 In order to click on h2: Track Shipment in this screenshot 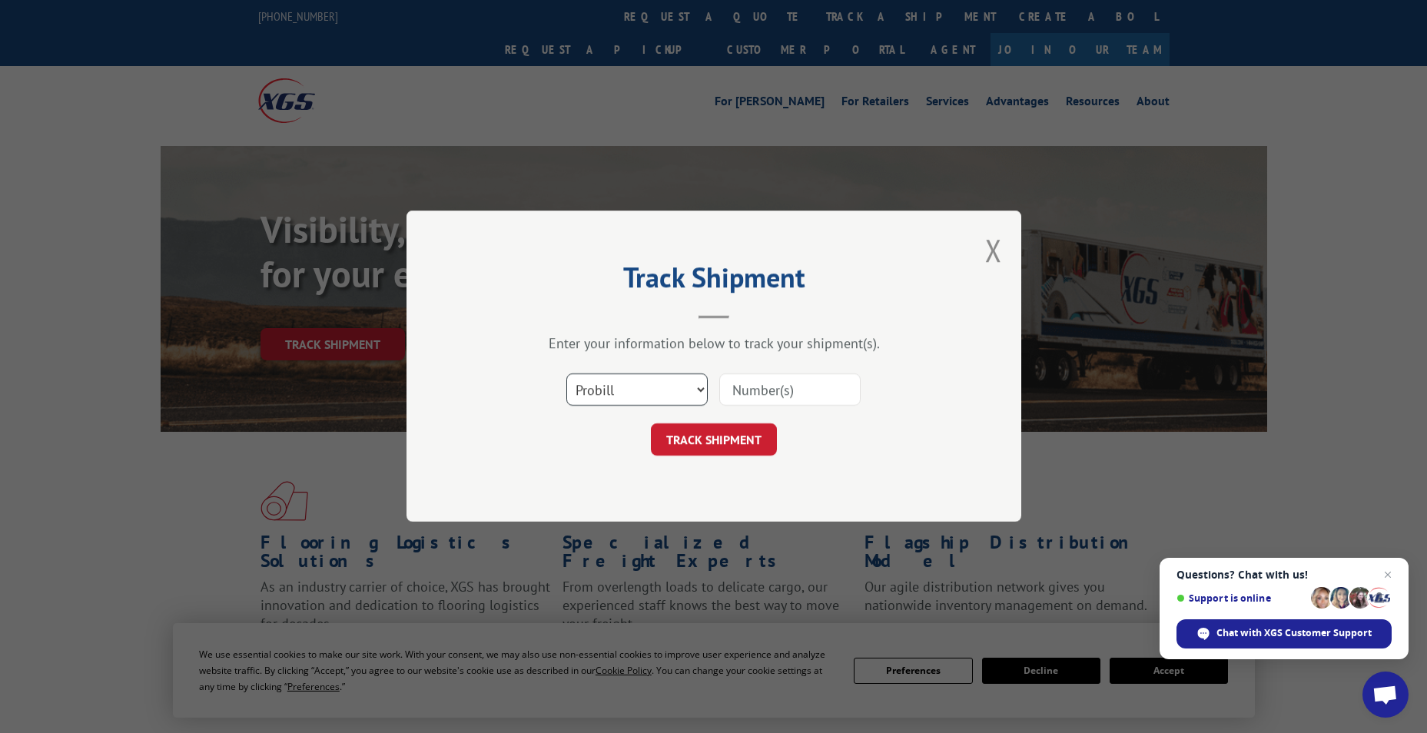, I will do `click(714, 281)`.